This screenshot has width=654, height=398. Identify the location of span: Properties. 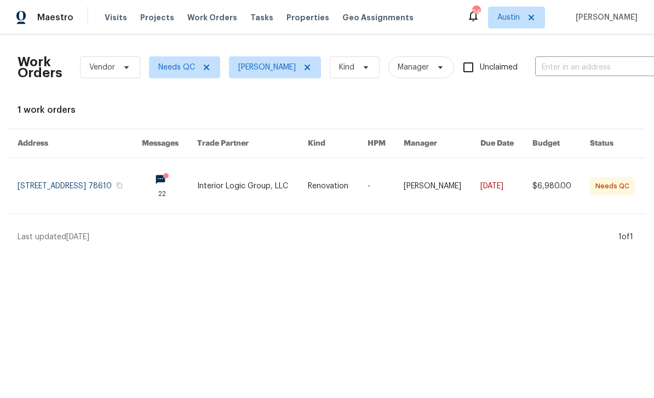
(308, 18).